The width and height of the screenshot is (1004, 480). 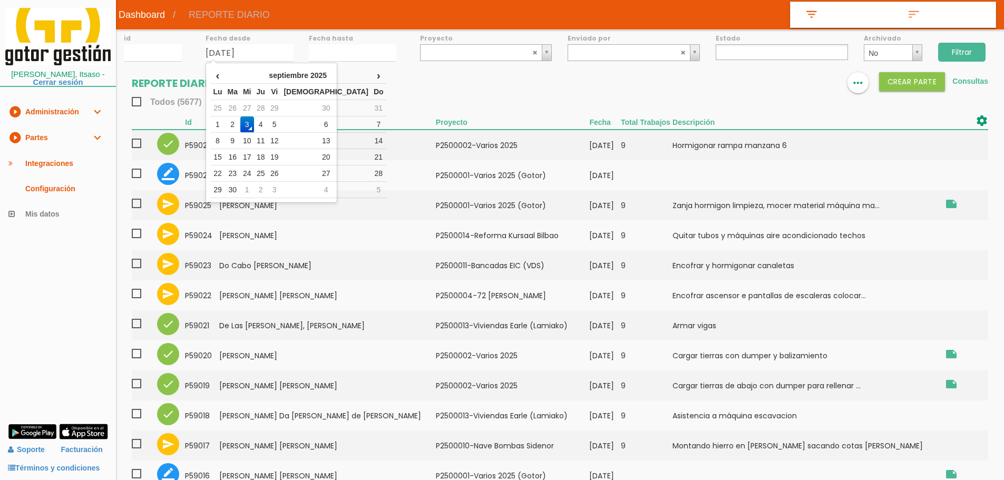 I want to click on a: Consultas, so click(x=971, y=81).